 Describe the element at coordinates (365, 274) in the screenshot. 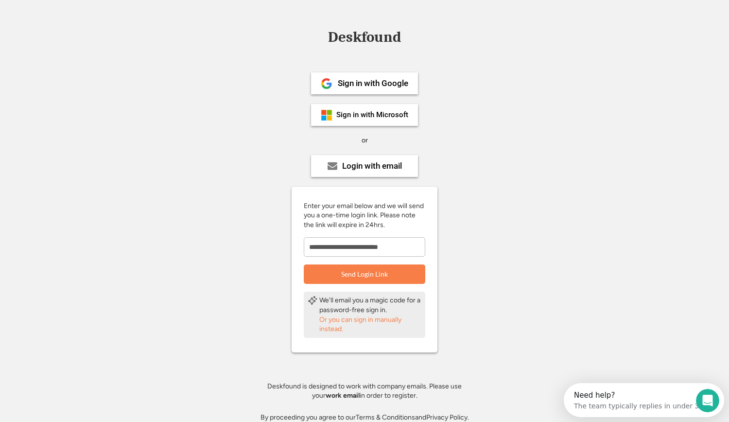

I see `button: Send Login Link` at that location.